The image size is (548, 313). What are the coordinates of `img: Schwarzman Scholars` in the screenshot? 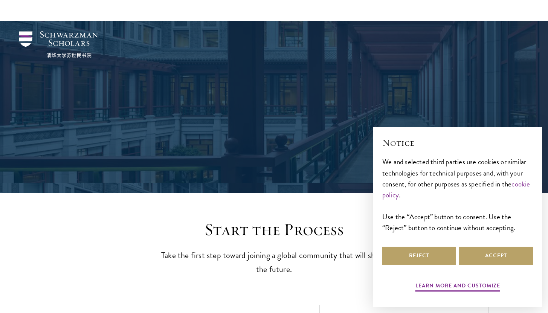 It's located at (58, 44).